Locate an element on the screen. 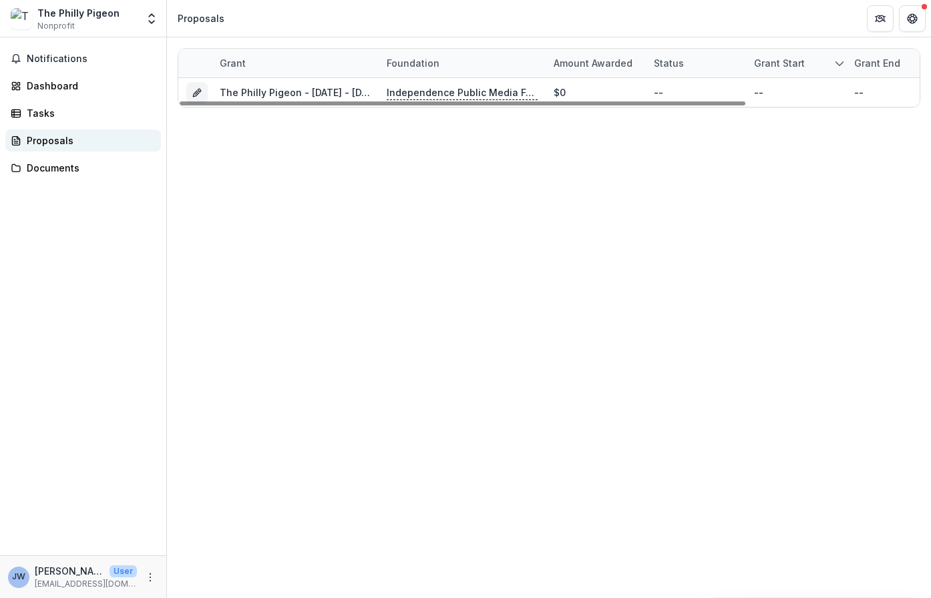  span: Nonprofit is located at coordinates (56, 26).